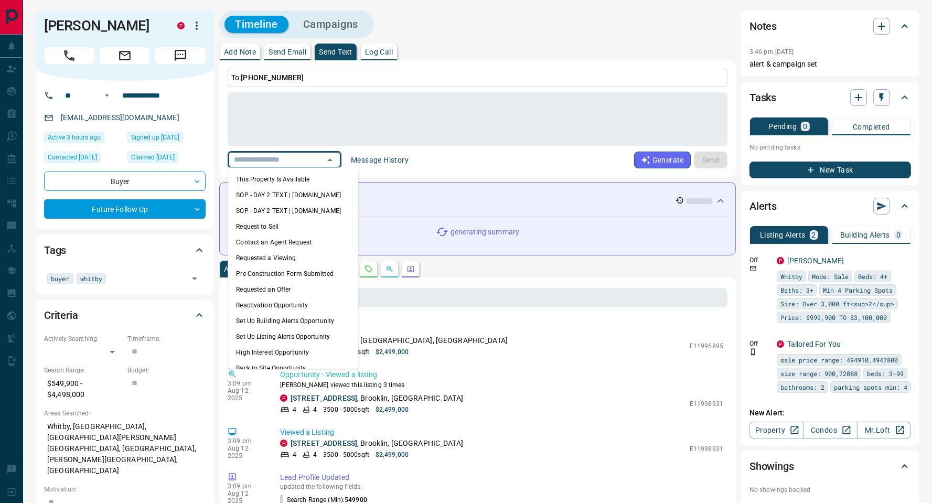 This screenshot has width=932, height=503. Describe the element at coordinates (763, 206) in the screenshot. I see `h2: Alerts` at that location.